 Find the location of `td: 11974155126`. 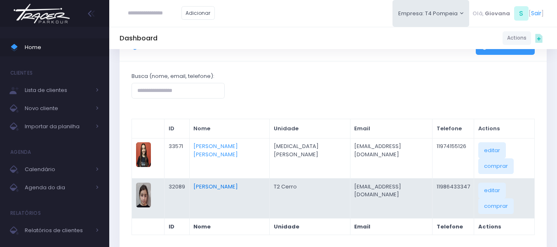

td: 11974155126 is located at coordinates (453, 158).